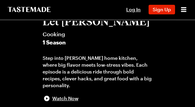  Describe the element at coordinates (133, 10) in the screenshot. I see `button: Log In` at that location.